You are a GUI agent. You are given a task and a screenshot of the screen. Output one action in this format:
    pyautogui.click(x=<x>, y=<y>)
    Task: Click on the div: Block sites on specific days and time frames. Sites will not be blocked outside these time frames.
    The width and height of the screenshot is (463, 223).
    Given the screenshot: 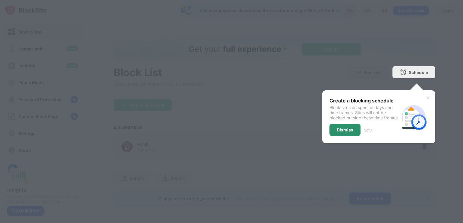 What is the action you would take?
    pyautogui.click(x=364, y=112)
    